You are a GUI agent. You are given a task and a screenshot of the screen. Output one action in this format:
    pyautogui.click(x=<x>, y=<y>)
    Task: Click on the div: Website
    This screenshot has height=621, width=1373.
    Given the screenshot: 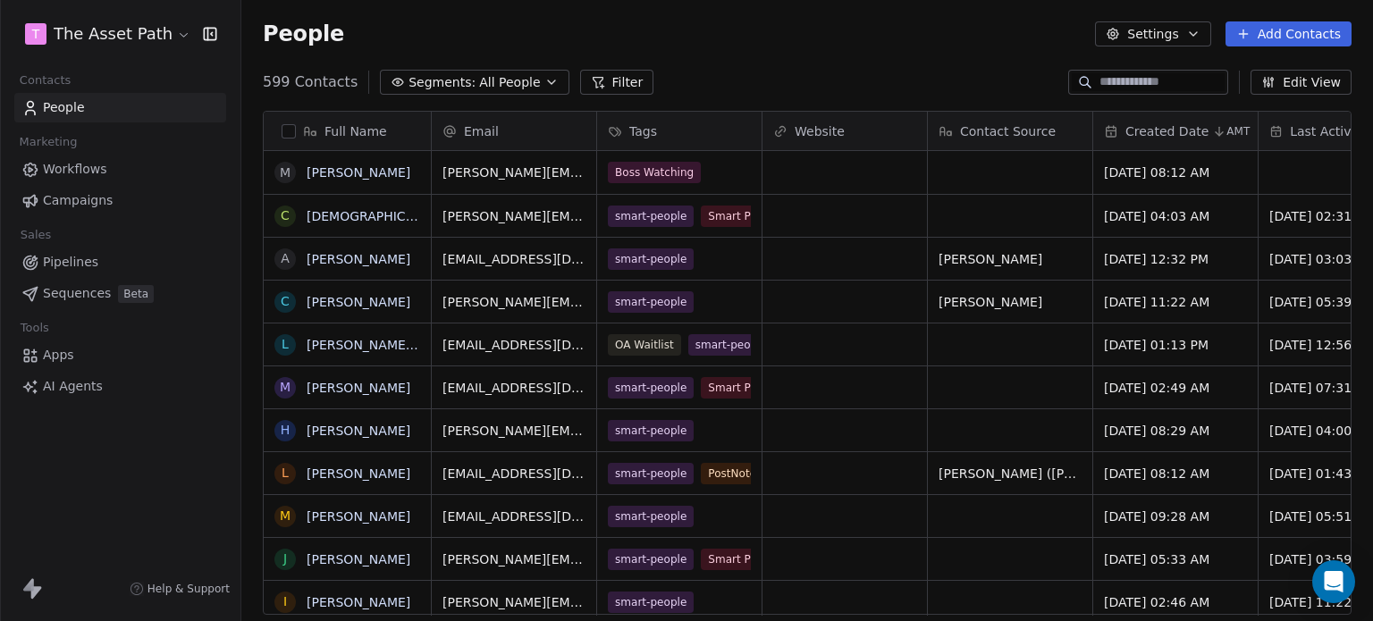 What is the action you would take?
    pyautogui.click(x=845, y=131)
    